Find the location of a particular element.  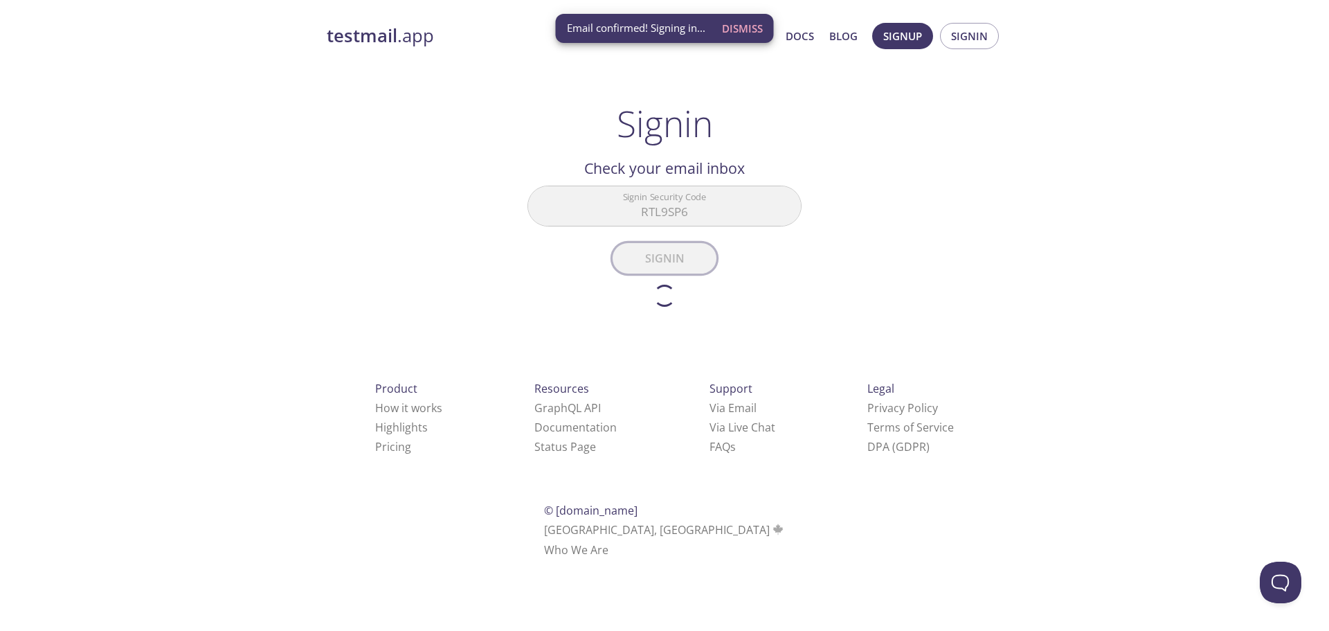

a: Pricing is located at coordinates (393, 447).